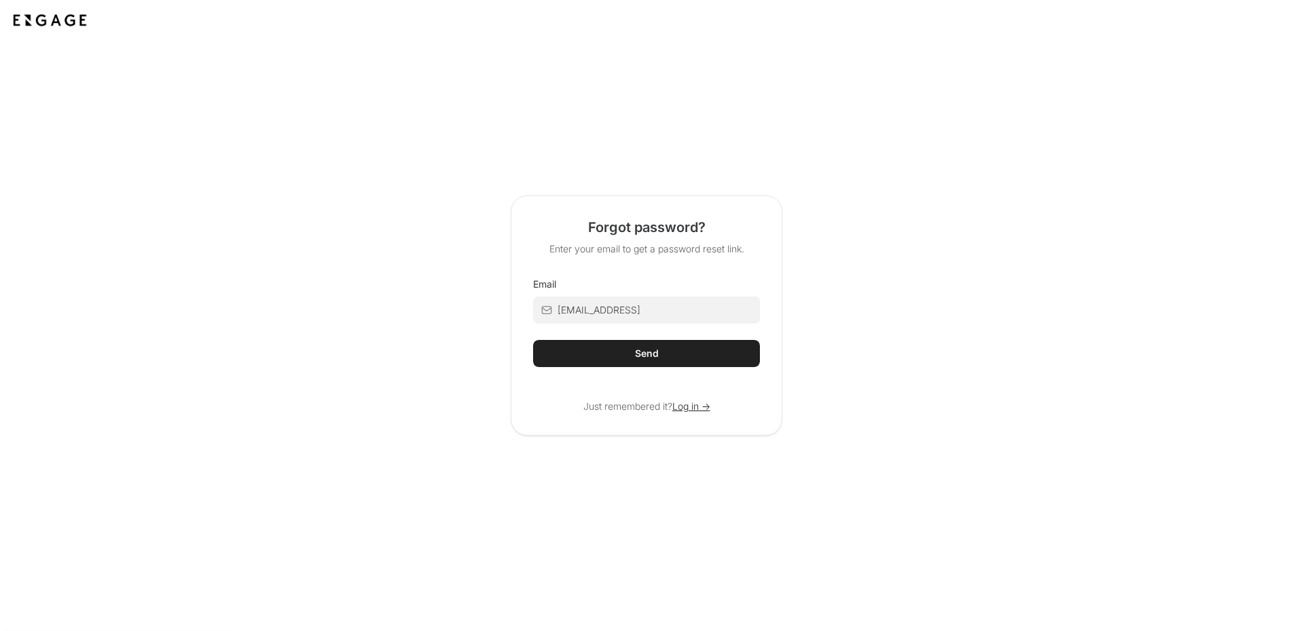 Image resolution: width=1293 pixels, height=631 pixels. Describe the element at coordinates (50, 20) in the screenshot. I see `img: Application logo` at that location.